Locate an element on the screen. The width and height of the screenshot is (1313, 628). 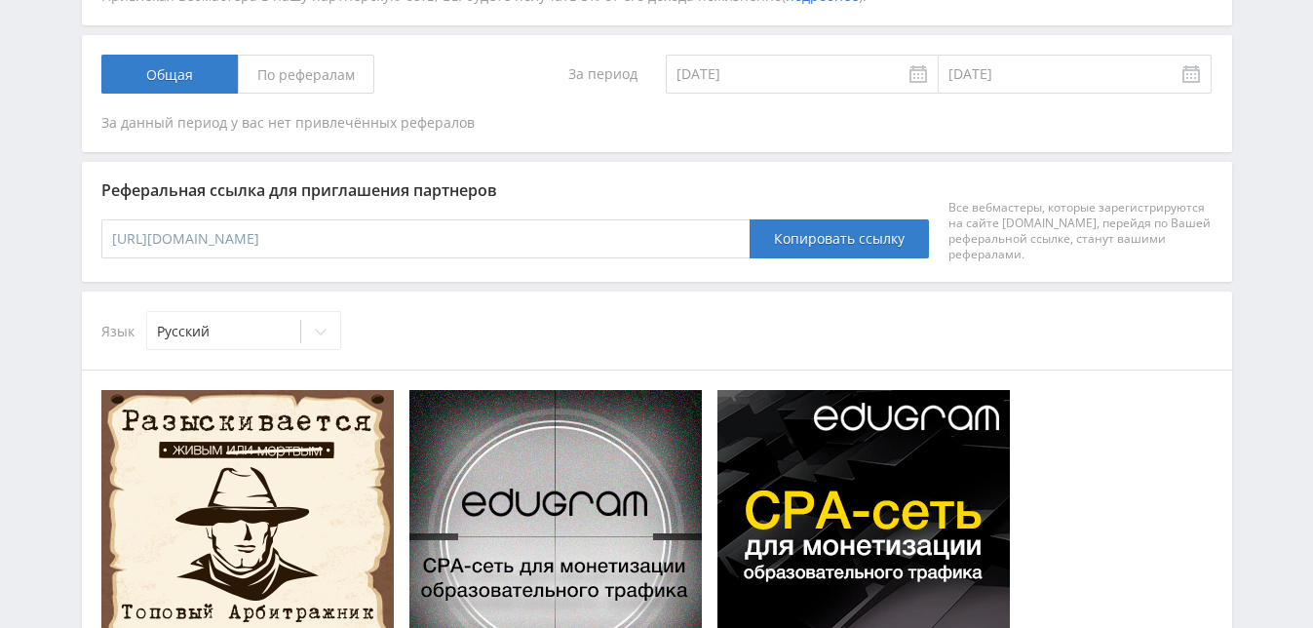
div: За данный период у вас нет привлечённых рефералов is located at coordinates (657, 123).